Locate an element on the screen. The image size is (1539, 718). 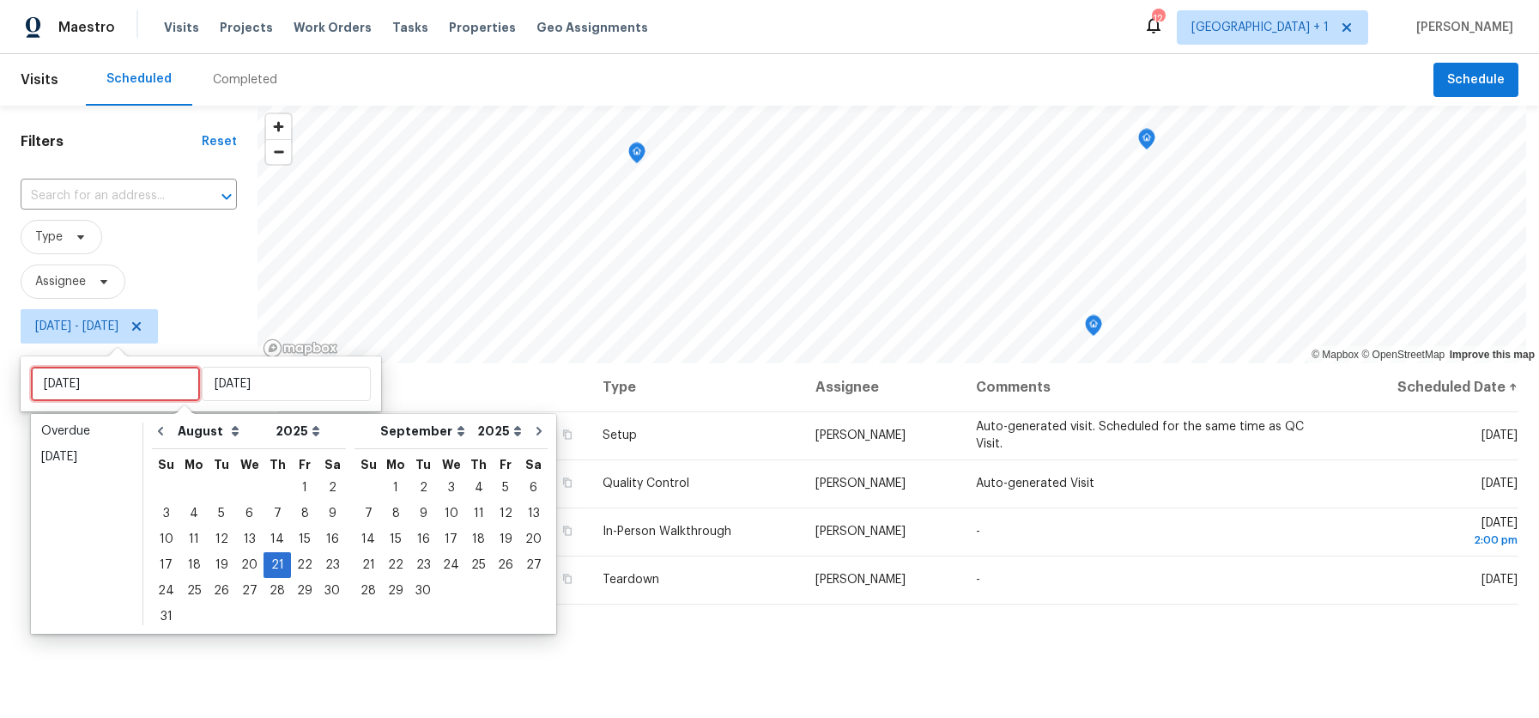
a: OpenStreetMap is located at coordinates (1402, 354).